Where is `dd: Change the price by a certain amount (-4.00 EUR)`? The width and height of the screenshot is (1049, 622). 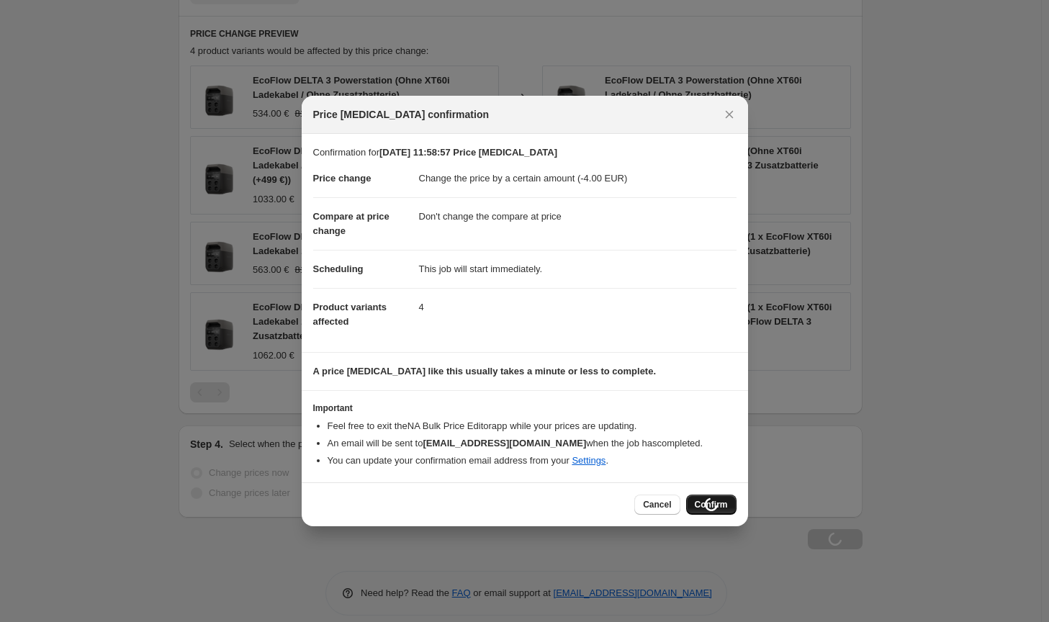 dd: Change the price by a certain amount (-4.00 EUR) is located at coordinates (578, 179).